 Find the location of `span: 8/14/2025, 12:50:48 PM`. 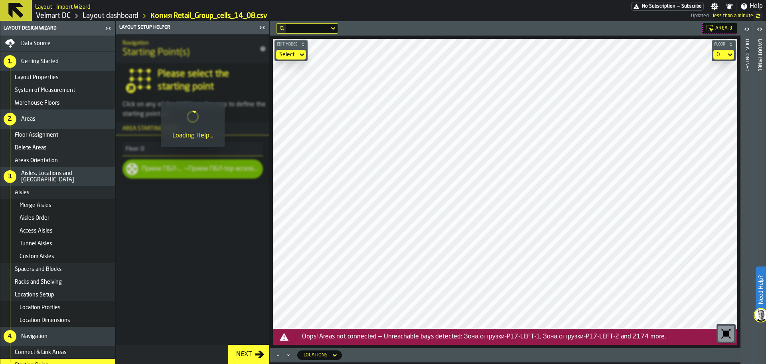

span: 8/14/2025, 12:50:48 PM is located at coordinates (733, 16).